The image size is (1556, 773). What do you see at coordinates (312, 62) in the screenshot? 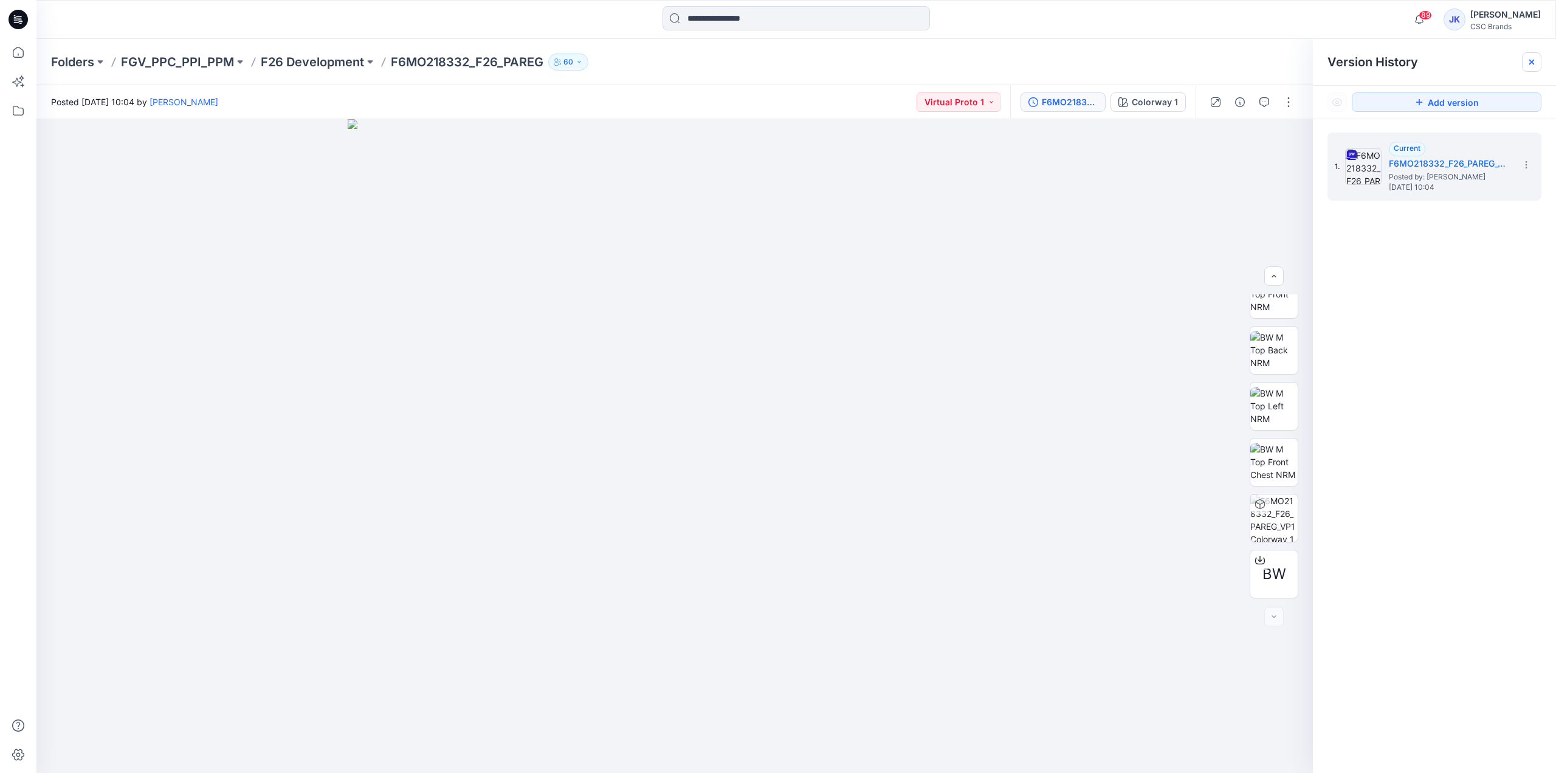
I see `p: F26 Development` at bounding box center [312, 62].